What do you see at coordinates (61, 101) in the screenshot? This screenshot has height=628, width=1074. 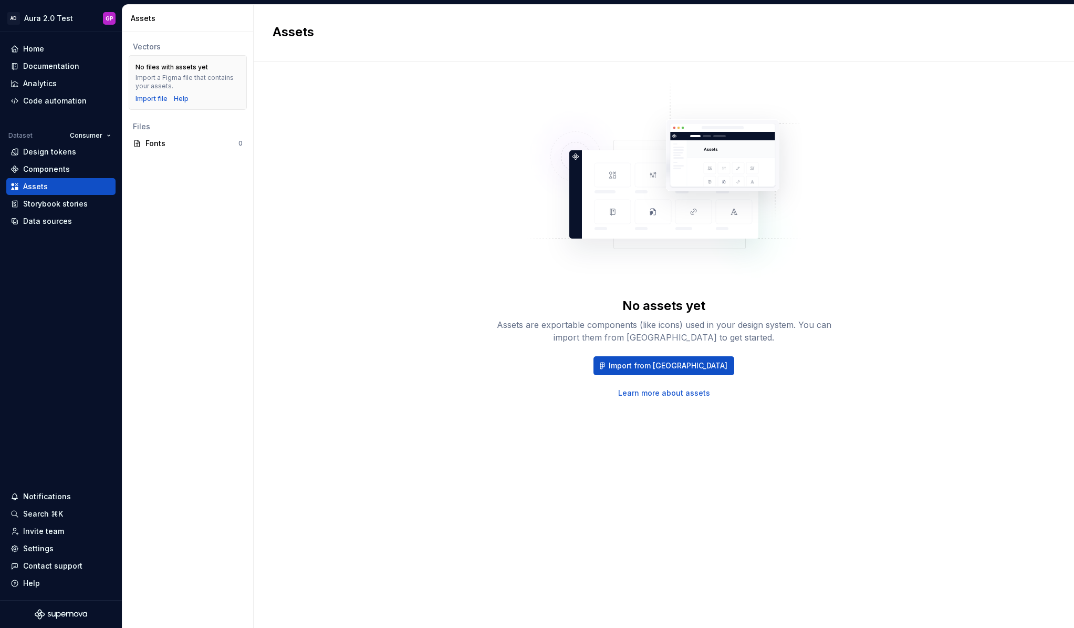 I see `a: Code automation` at bounding box center [61, 101].